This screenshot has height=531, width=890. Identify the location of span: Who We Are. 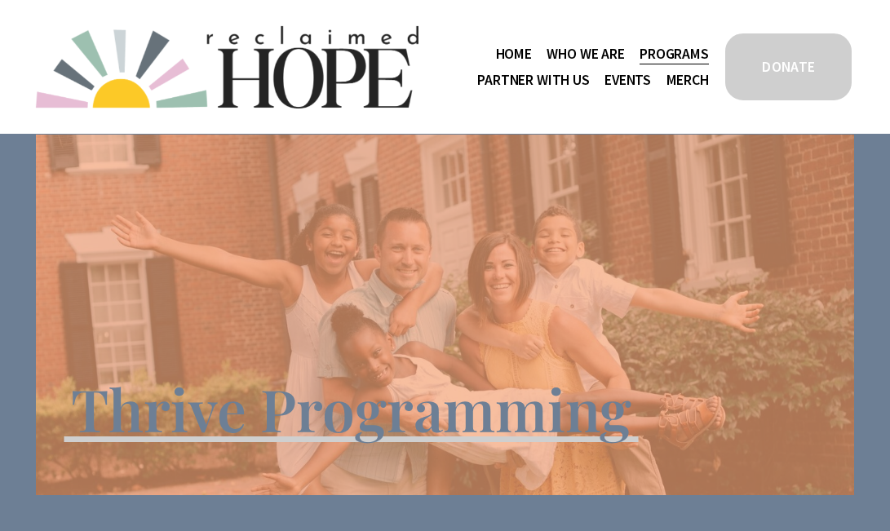
(585, 54).